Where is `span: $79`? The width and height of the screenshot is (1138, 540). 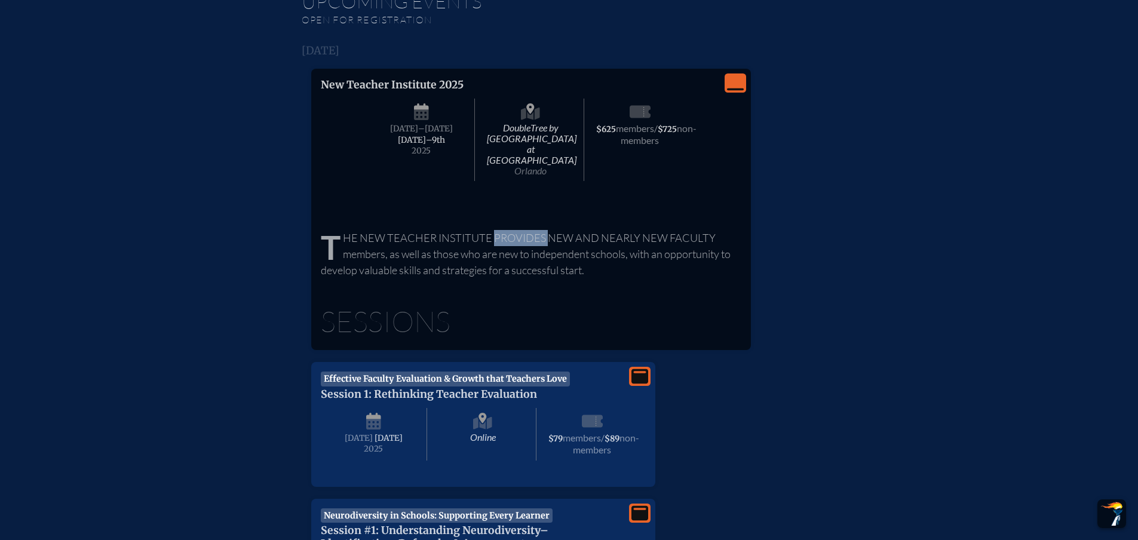
span: $79 is located at coordinates (556, 439).